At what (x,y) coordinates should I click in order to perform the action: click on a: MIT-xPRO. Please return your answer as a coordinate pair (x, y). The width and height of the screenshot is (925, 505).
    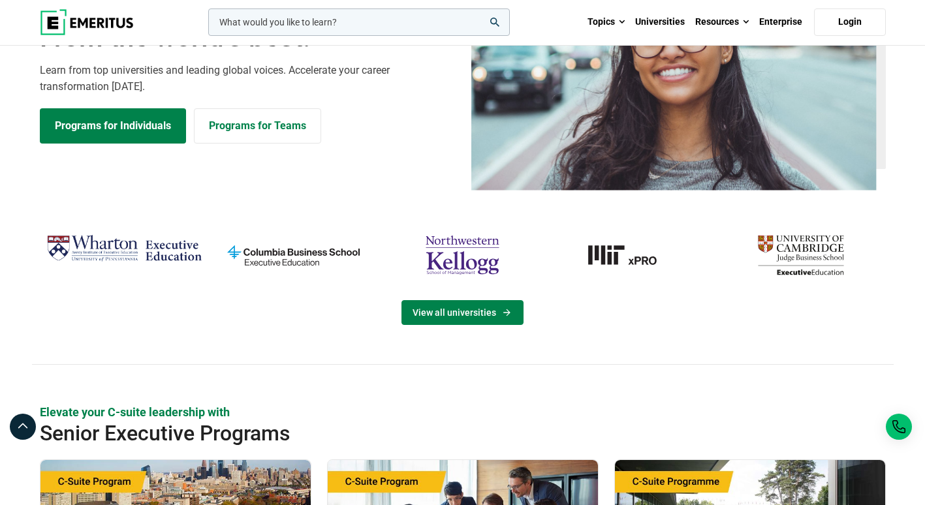
    Looking at the image, I should click on (631, 255).